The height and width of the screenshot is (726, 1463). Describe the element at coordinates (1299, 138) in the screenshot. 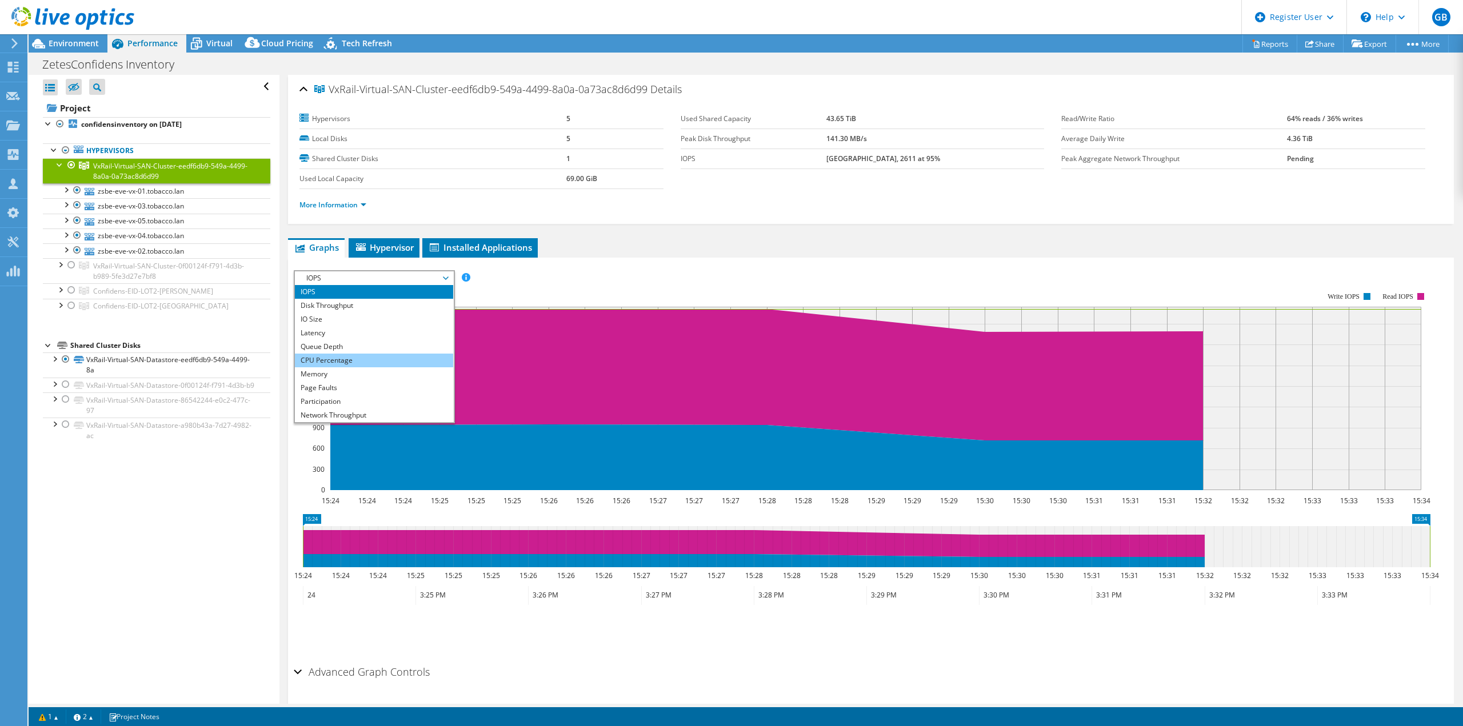

I see `b: 4.36 TiB` at that location.